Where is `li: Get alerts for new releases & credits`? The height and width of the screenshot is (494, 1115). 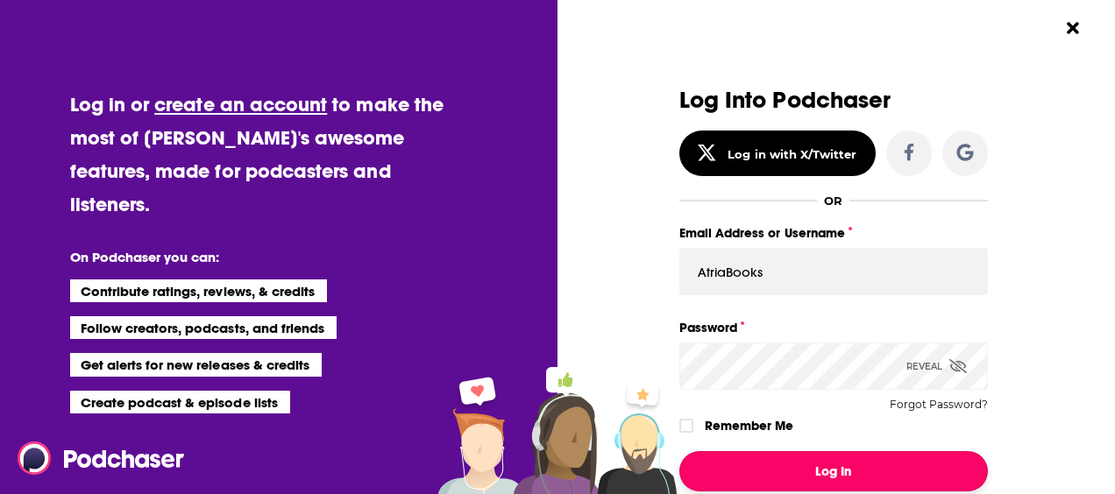
li: Get alerts for new releases & credits is located at coordinates (195, 365).